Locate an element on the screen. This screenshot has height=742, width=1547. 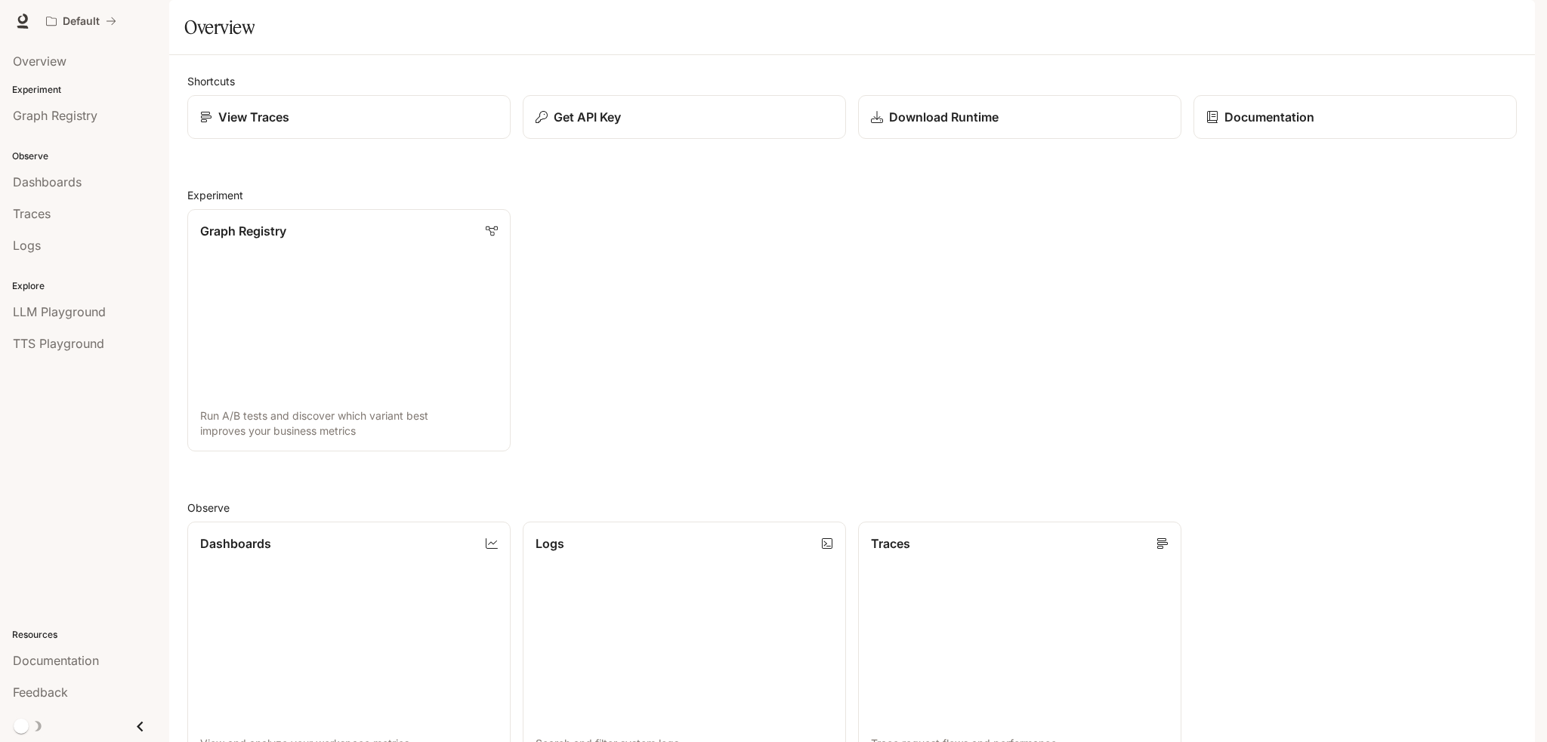
p: View Traces is located at coordinates (254, 117).